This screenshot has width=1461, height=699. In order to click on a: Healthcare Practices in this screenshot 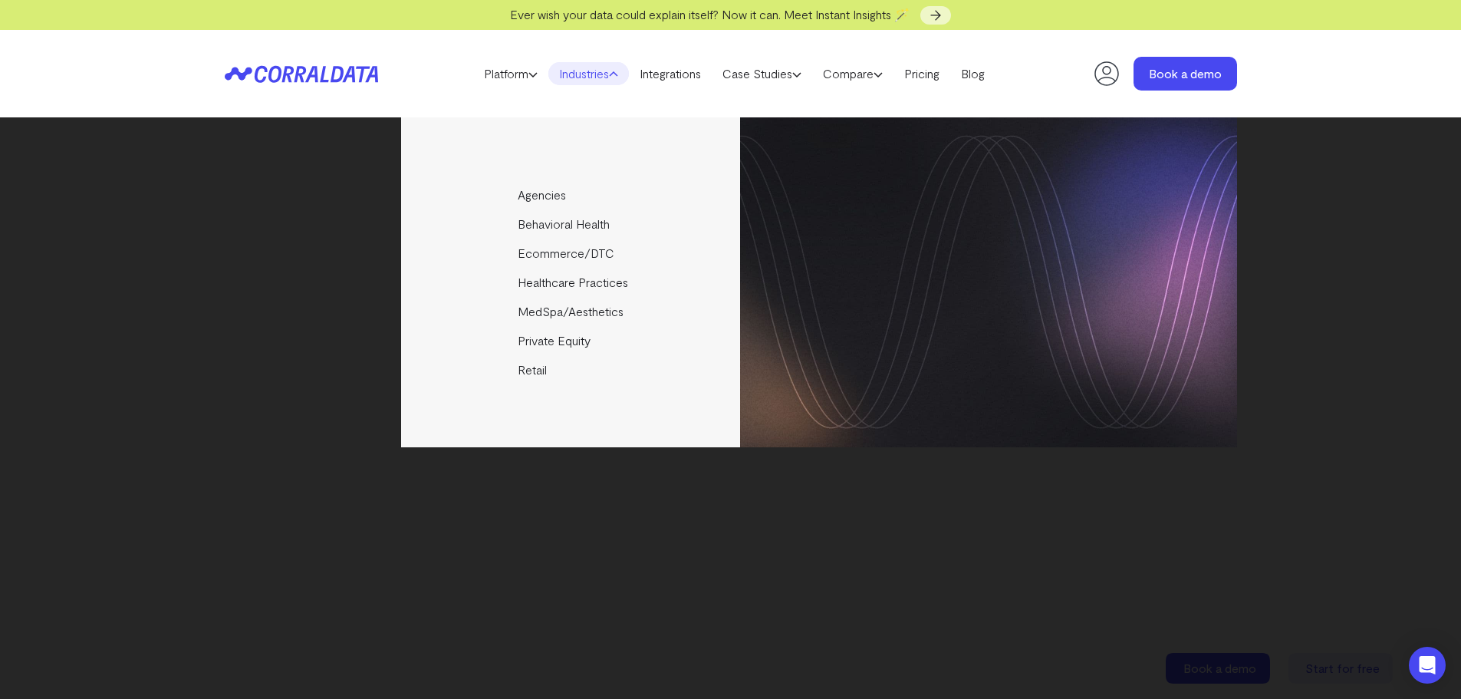, I will do `click(571, 282)`.